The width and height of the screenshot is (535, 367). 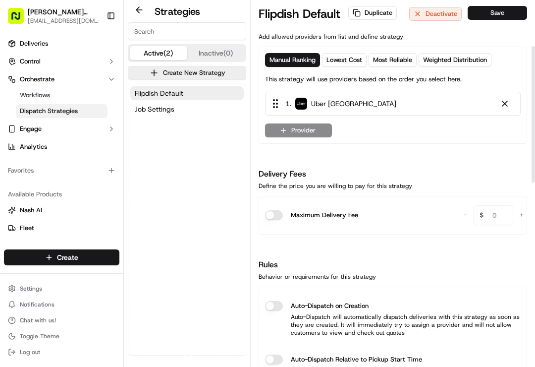 What do you see at coordinates (61, 228) in the screenshot?
I see `button: Fleet` at bounding box center [61, 228].